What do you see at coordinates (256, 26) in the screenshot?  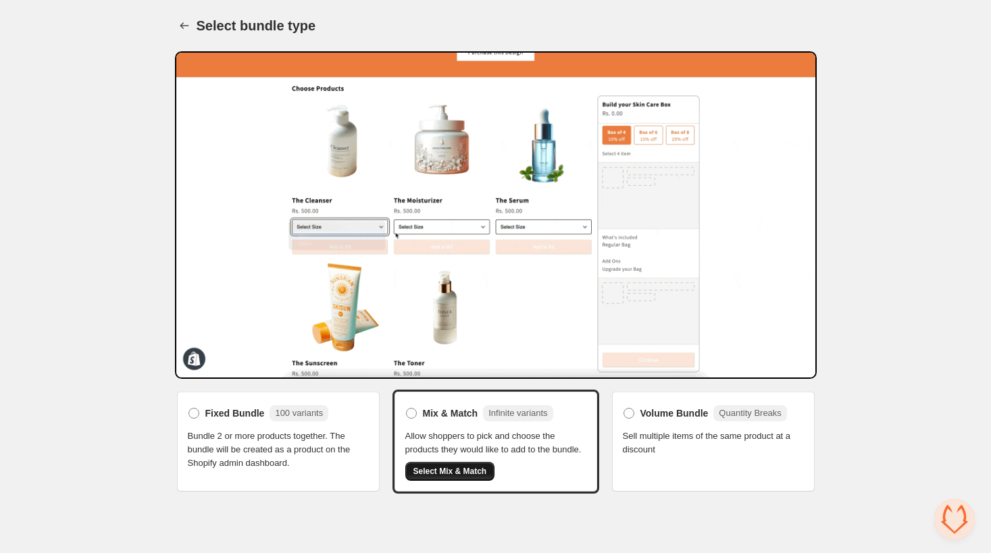 I see `h1: Select bundle type` at bounding box center [256, 26].